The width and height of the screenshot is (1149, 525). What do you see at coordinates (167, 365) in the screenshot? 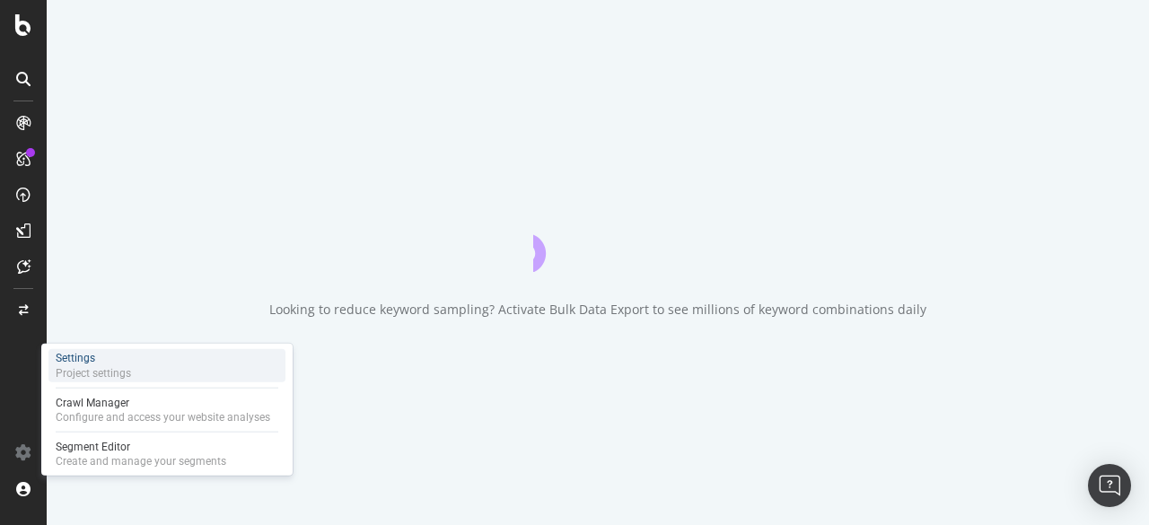
I see `a: SettingsProject settings` at bounding box center [167, 365].